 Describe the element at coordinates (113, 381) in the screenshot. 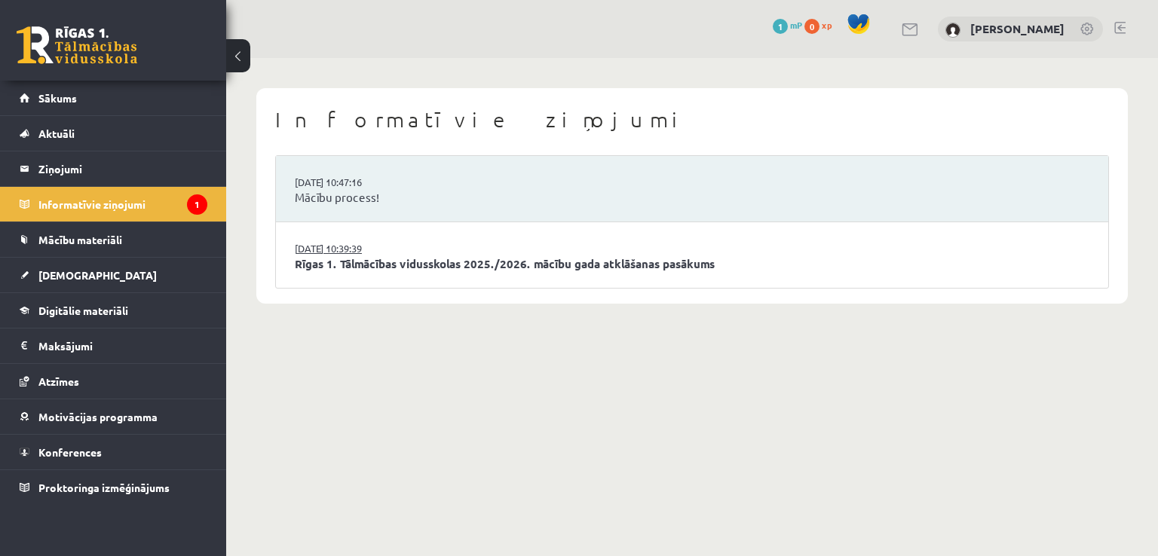

I see `a: Atzīmes` at that location.